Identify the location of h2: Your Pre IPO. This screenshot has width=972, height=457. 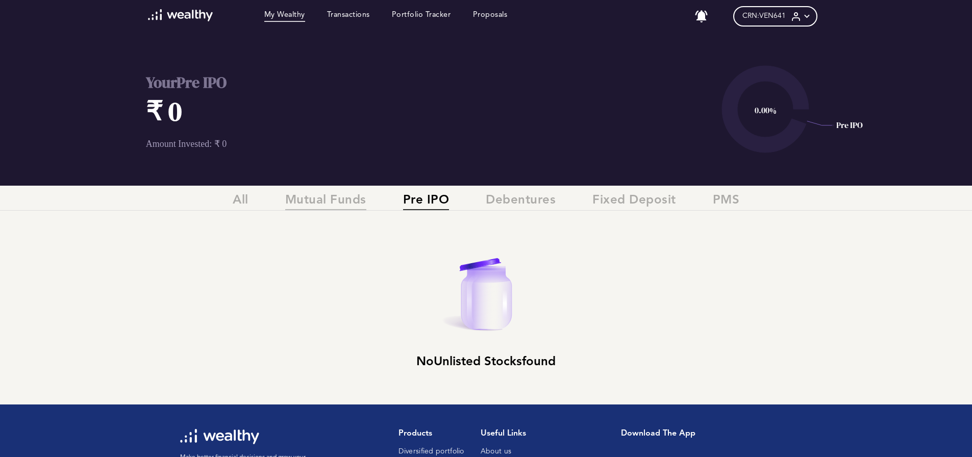
(352, 82).